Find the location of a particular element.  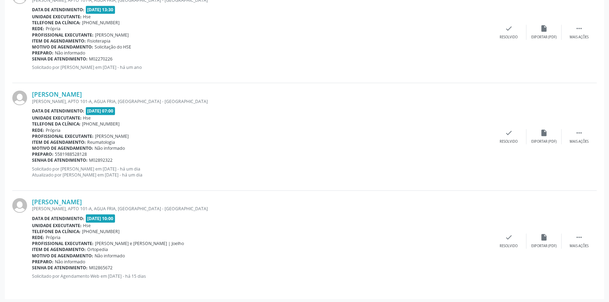

span: M02270226 is located at coordinates (101, 59).